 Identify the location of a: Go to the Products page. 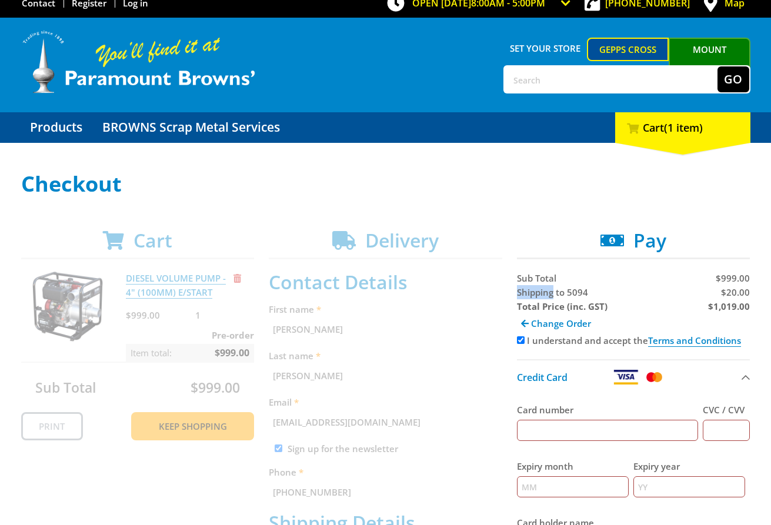
(56, 128).